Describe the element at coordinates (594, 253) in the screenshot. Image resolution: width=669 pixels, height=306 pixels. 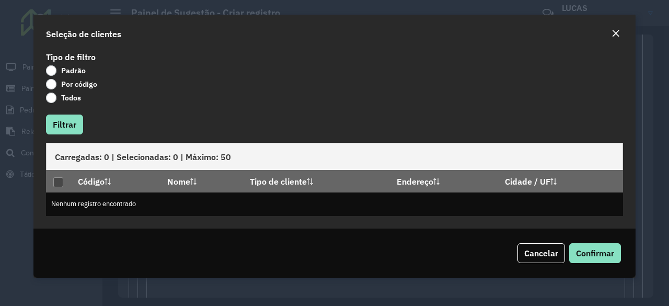
I see `span: Confirmar` at that location.